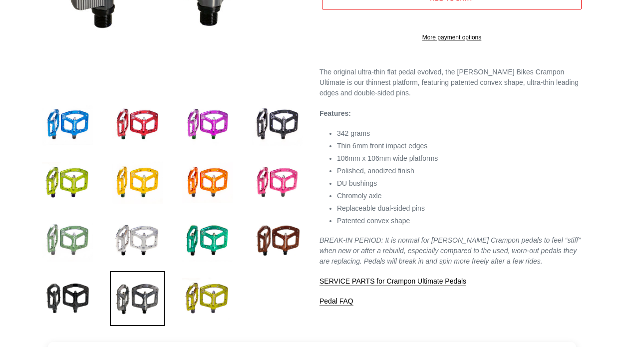 This screenshot has height=347, width=624. I want to click on a: More payment options, so click(452, 37).